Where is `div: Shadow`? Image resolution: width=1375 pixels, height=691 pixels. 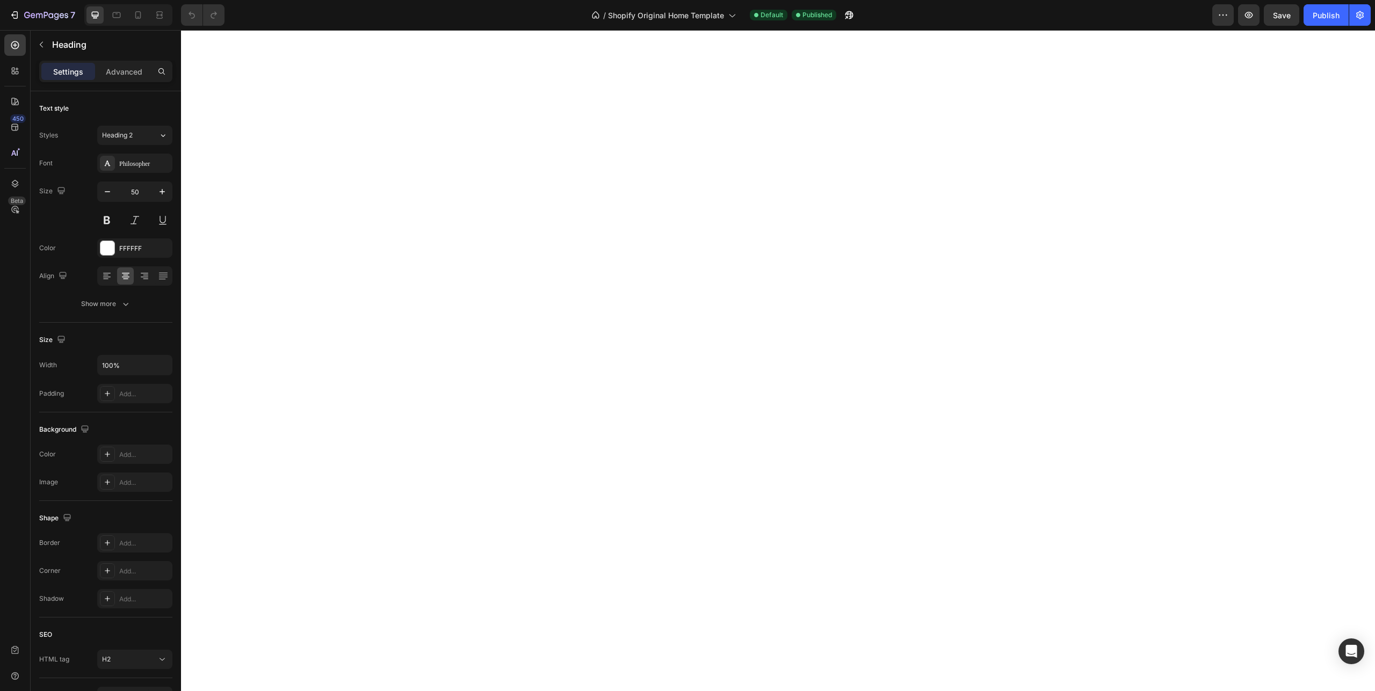 div: Shadow is located at coordinates (52, 599).